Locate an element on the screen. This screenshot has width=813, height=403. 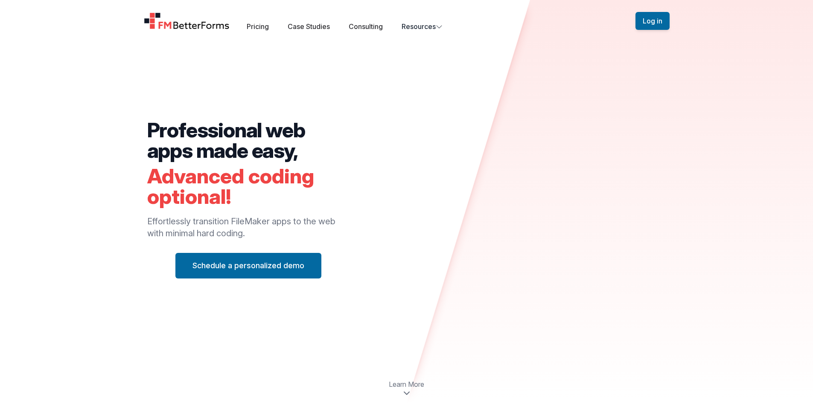
a: Pricing is located at coordinates (258, 26).